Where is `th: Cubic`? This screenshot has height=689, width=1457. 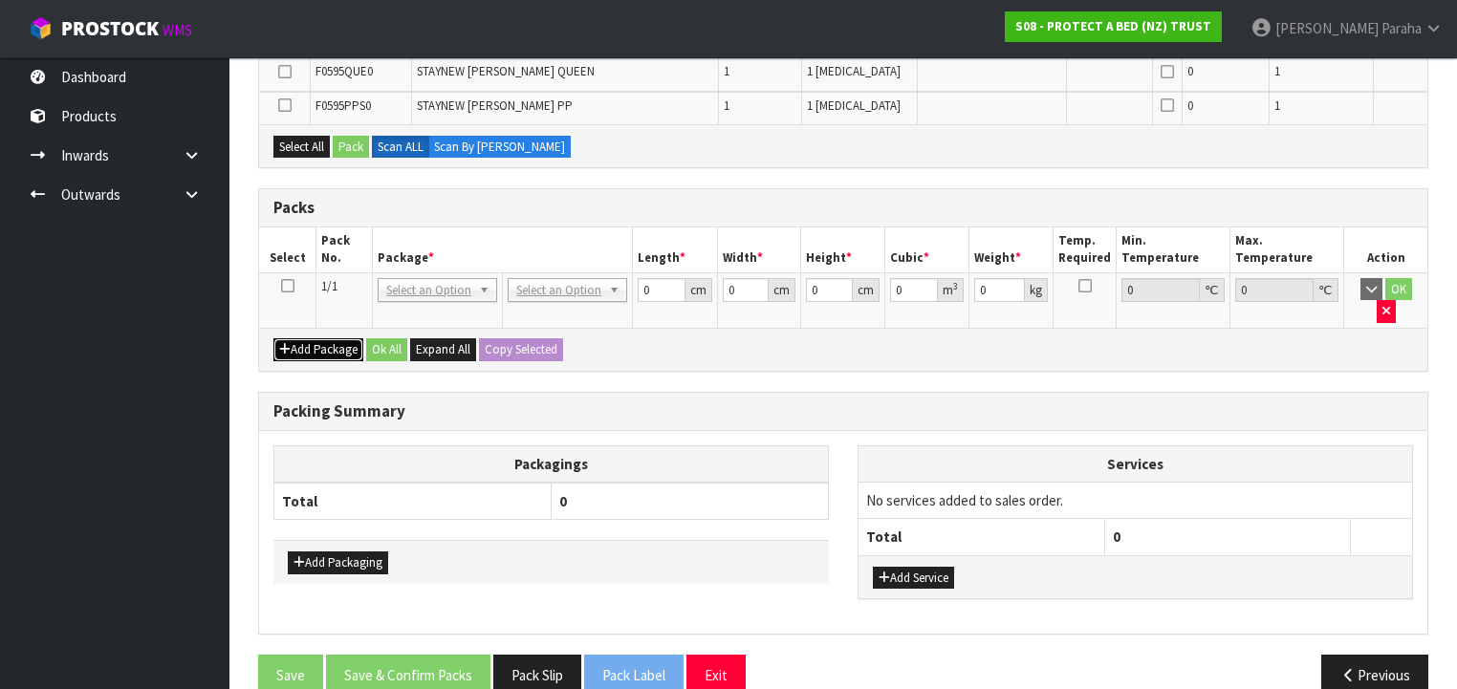
th: Cubic is located at coordinates (927, 250).